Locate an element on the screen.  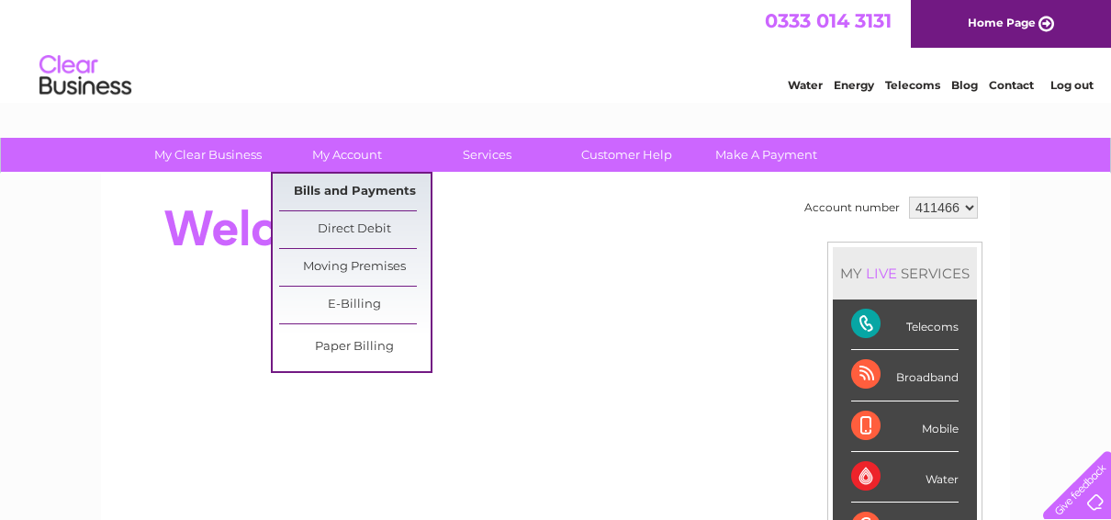
a: E-Billing is located at coordinates (354, 305).